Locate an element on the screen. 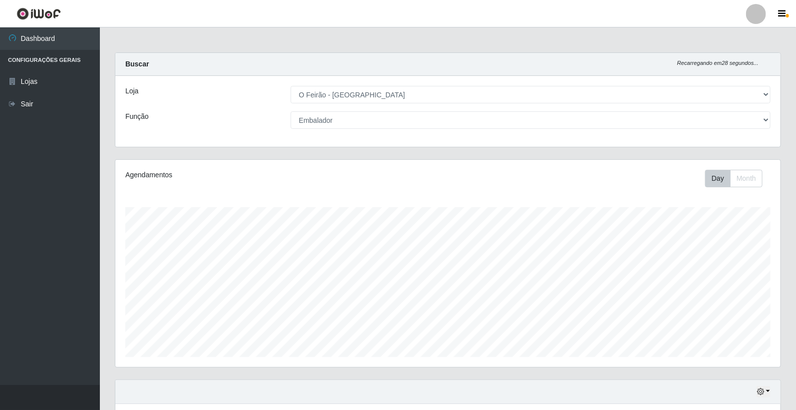 The image size is (796, 410). div: Agendamentos is located at coordinates (255, 175).